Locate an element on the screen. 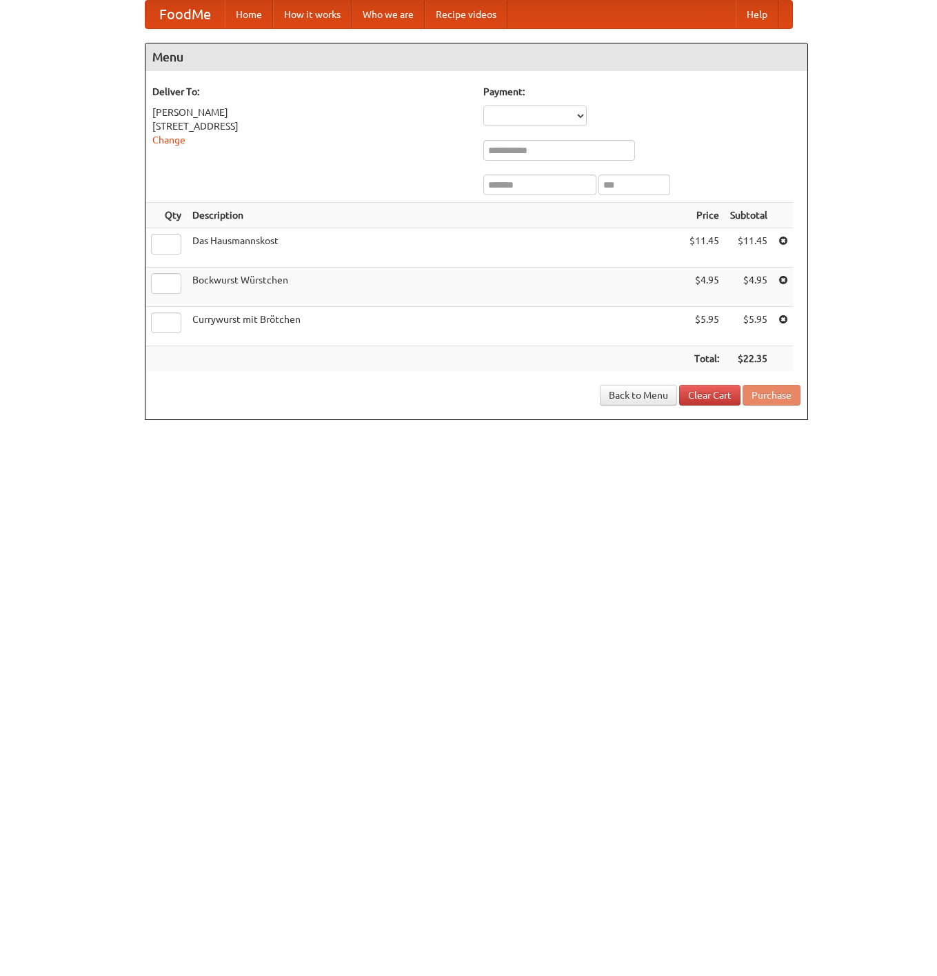 The image size is (937, 976). th: Subtotal is located at coordinates (749, 215).